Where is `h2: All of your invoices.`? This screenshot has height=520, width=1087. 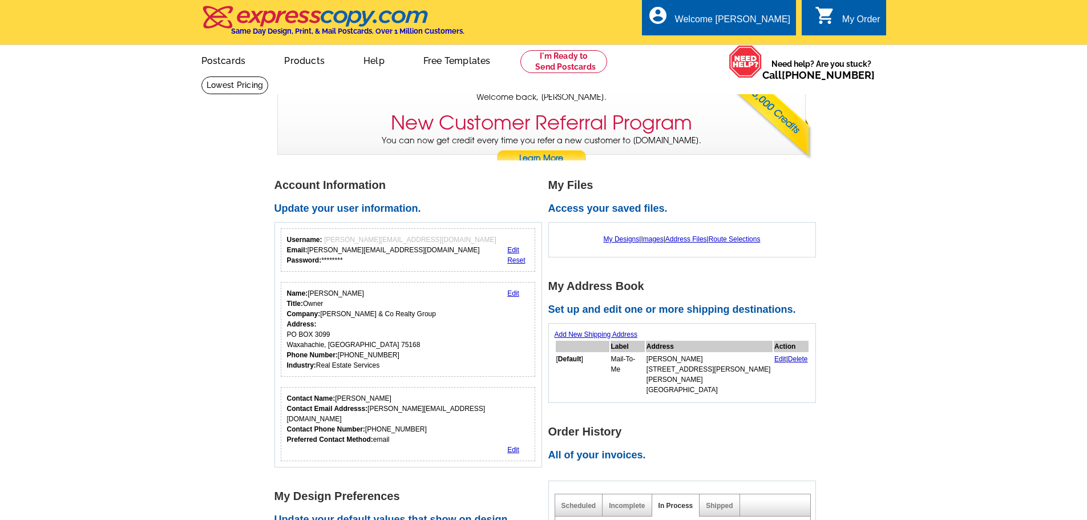 h2: All of your invoices. is located at coordinates (685, 455).